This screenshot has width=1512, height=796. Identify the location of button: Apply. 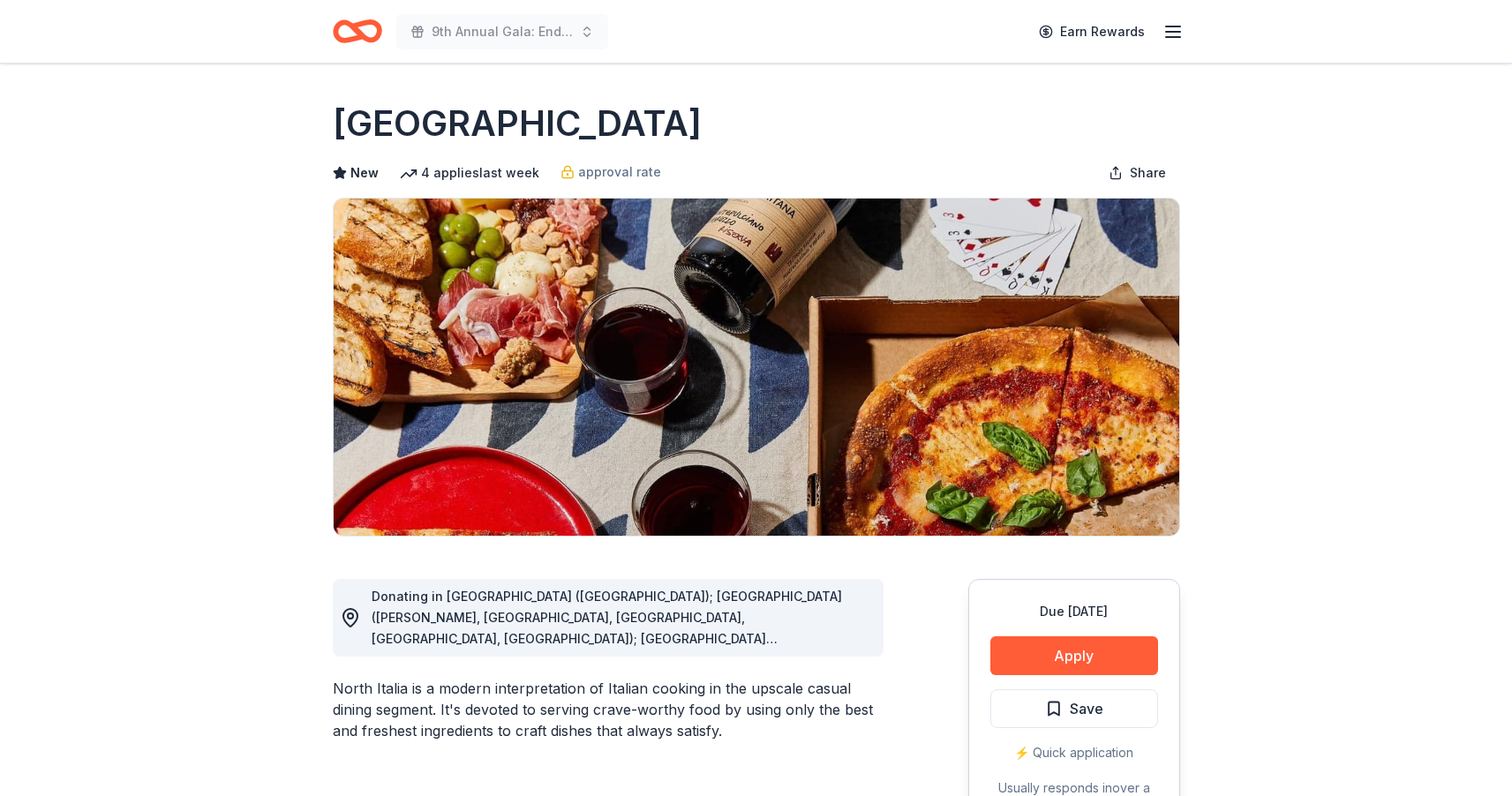
(1074, 656).